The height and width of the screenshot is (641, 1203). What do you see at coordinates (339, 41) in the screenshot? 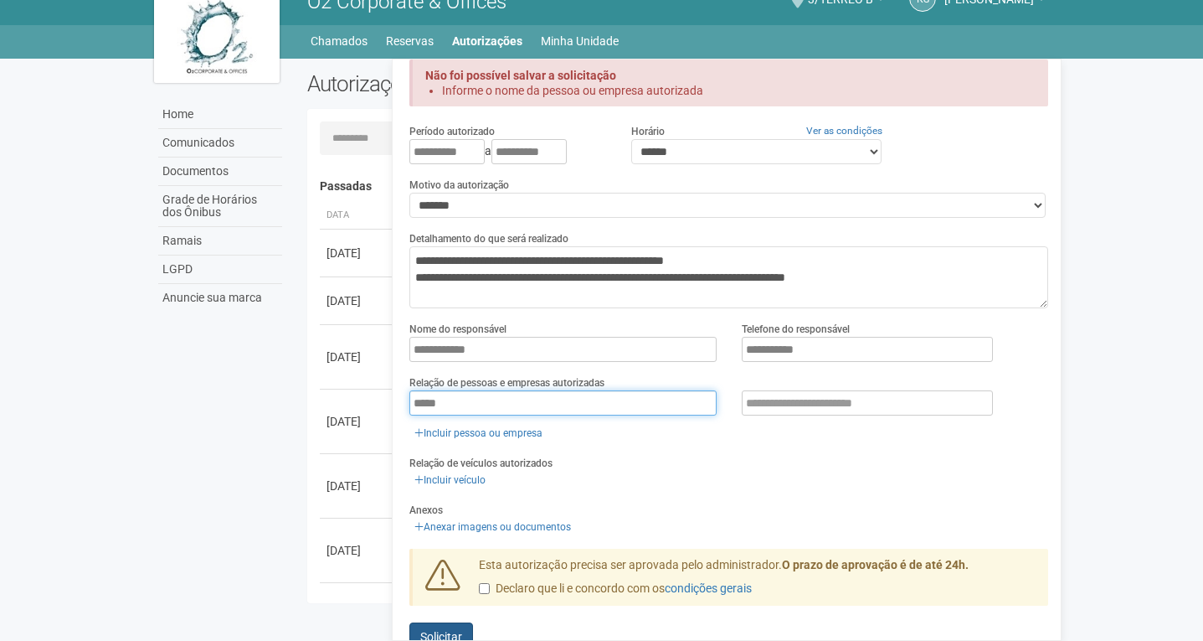
I see `a: Chamados` at bounding box center [339, 41].